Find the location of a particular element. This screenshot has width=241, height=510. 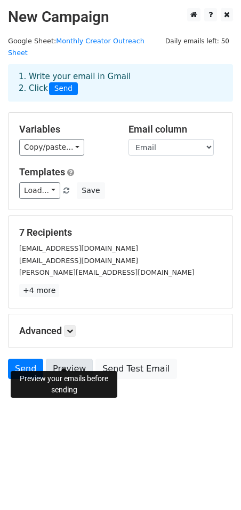

a: Daily emails left: 50 is located at coordinates (198, 41).